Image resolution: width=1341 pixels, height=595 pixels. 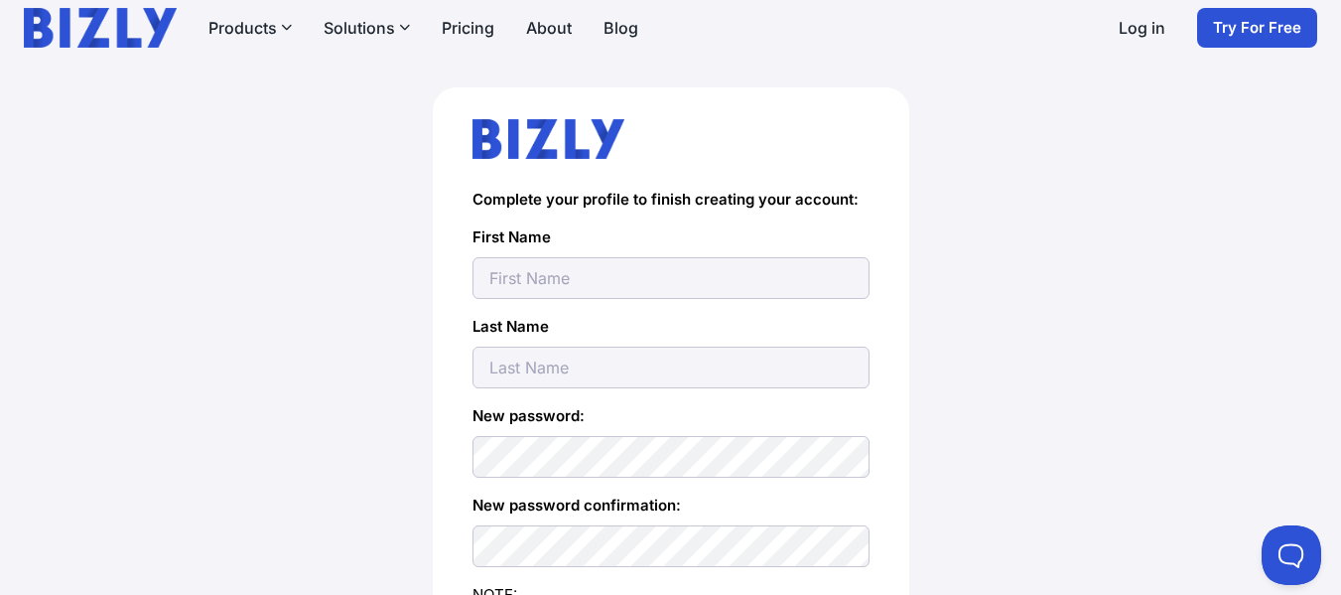 What do you see at coordinates (671, 278) in the screenshot?
I see `input: First Name` at bounding box center [671, 278].